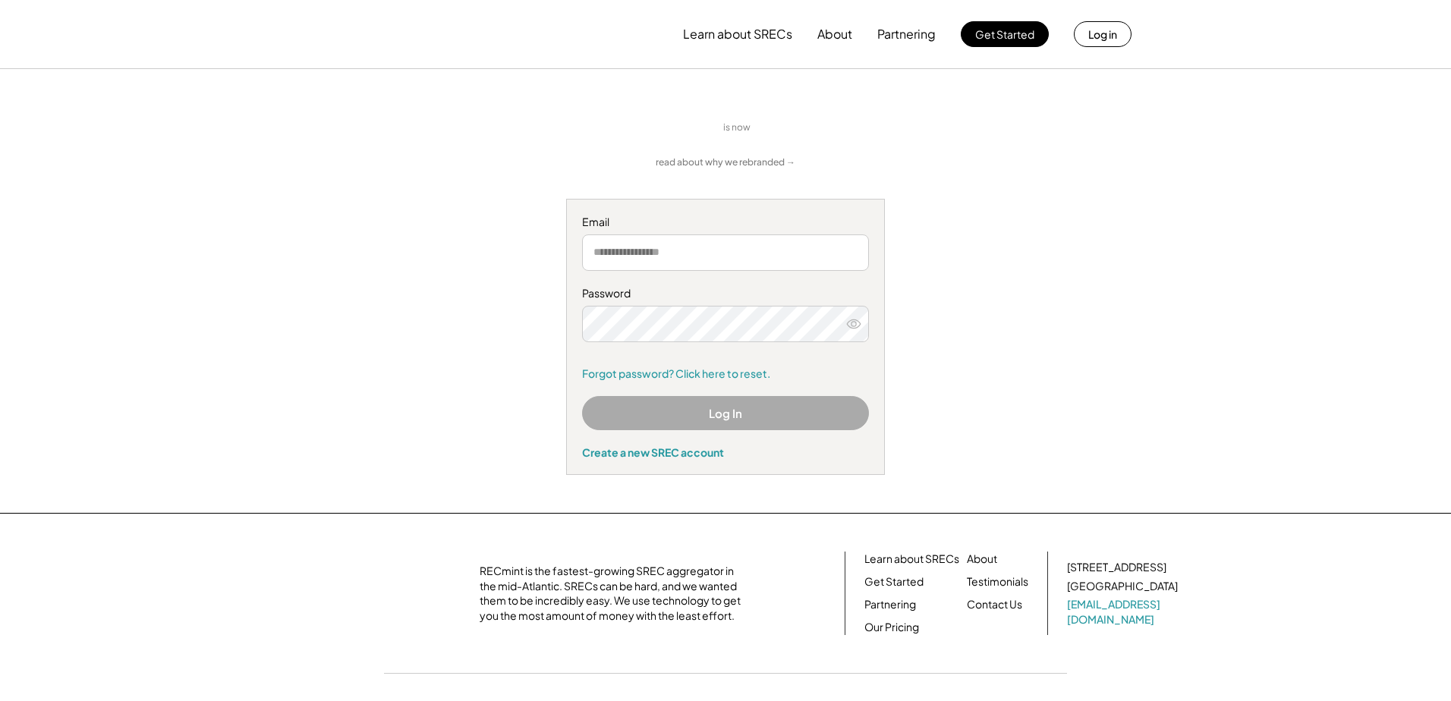 This screenshot has height=701, width=1451. What do you see at coordinates (725, 222) in the screenshot?
I see `div: Email` at bounding box center [725, 222].